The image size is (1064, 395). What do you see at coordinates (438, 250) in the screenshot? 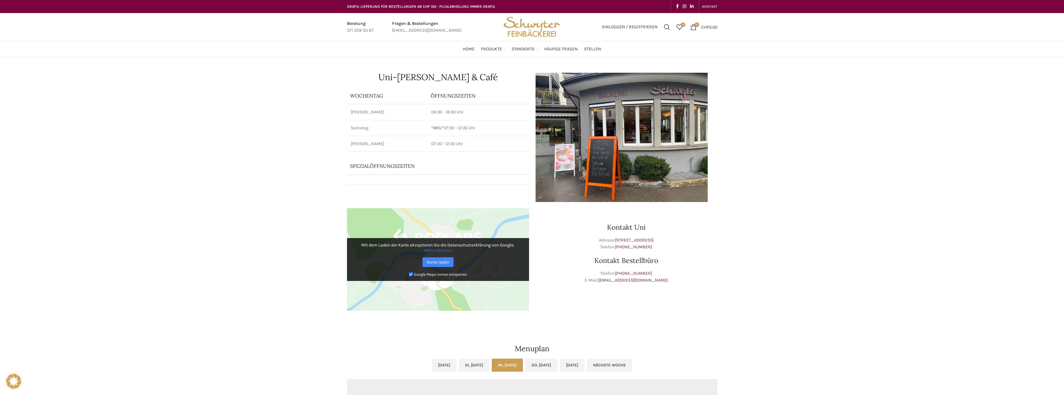
I see `a: Mehr erfahren` at bounding box center [438, 250].